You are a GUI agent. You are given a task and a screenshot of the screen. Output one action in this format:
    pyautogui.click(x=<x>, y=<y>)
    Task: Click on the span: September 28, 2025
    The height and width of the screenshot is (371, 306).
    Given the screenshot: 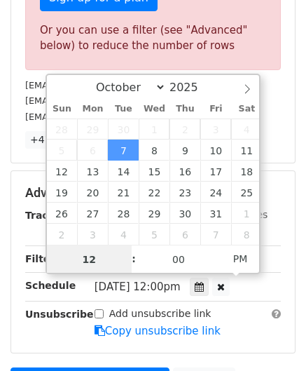 What is the action you would take?
    pyautogui.click(x=62, y=129)
    